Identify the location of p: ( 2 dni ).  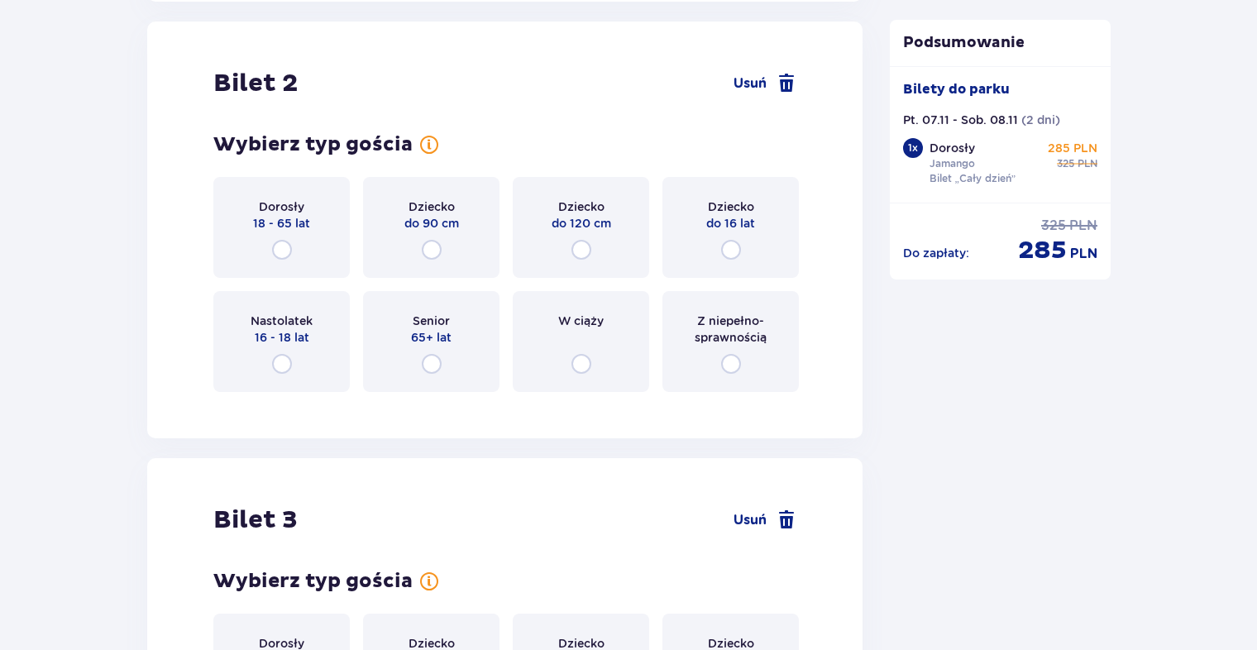
(1040, 120).